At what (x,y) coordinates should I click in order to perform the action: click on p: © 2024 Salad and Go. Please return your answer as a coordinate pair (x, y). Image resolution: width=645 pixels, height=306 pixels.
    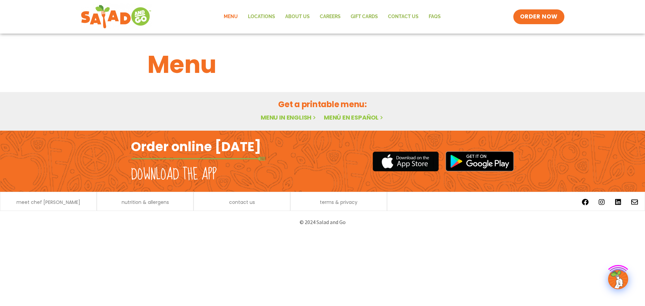
    Looking at the image, I should click on (322, 222).